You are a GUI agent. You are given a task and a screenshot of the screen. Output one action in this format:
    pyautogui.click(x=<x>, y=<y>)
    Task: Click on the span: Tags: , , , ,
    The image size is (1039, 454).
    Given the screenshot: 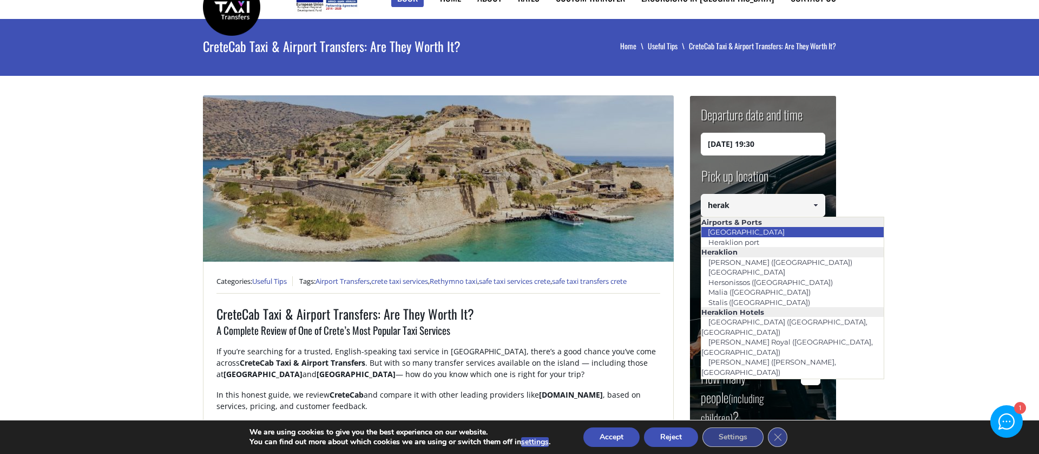 What is the action you would take?
    pyautogui.click(x=463, y=281)
    